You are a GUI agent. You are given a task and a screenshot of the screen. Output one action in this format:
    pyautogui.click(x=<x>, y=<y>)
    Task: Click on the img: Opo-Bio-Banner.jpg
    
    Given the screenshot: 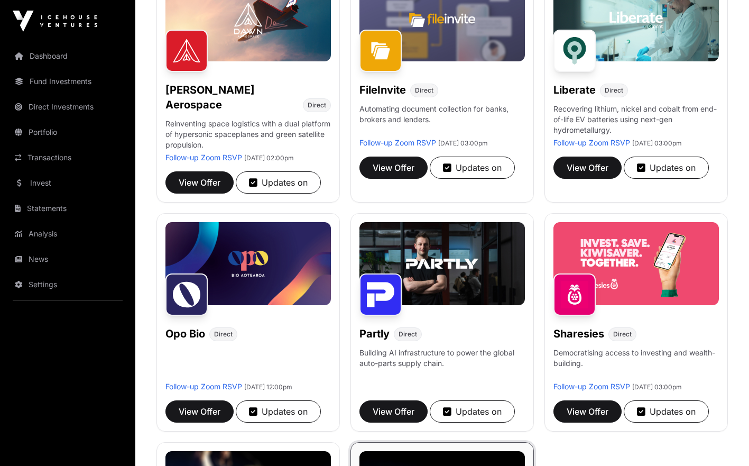 What is the action you would take?
    pyautogui.click(x=248, y=263)
    